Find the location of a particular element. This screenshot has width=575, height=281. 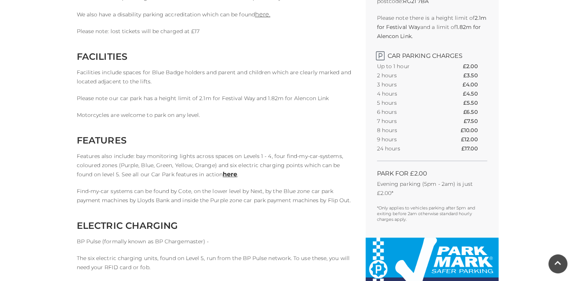

h2: ELECTRIC CHARGING is located at coordinates (216, 225).